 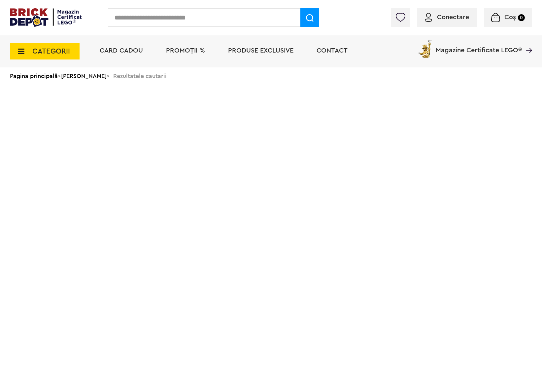 I want to click on div: > > Rezultatele cautarii, so click(x=271, y=76).